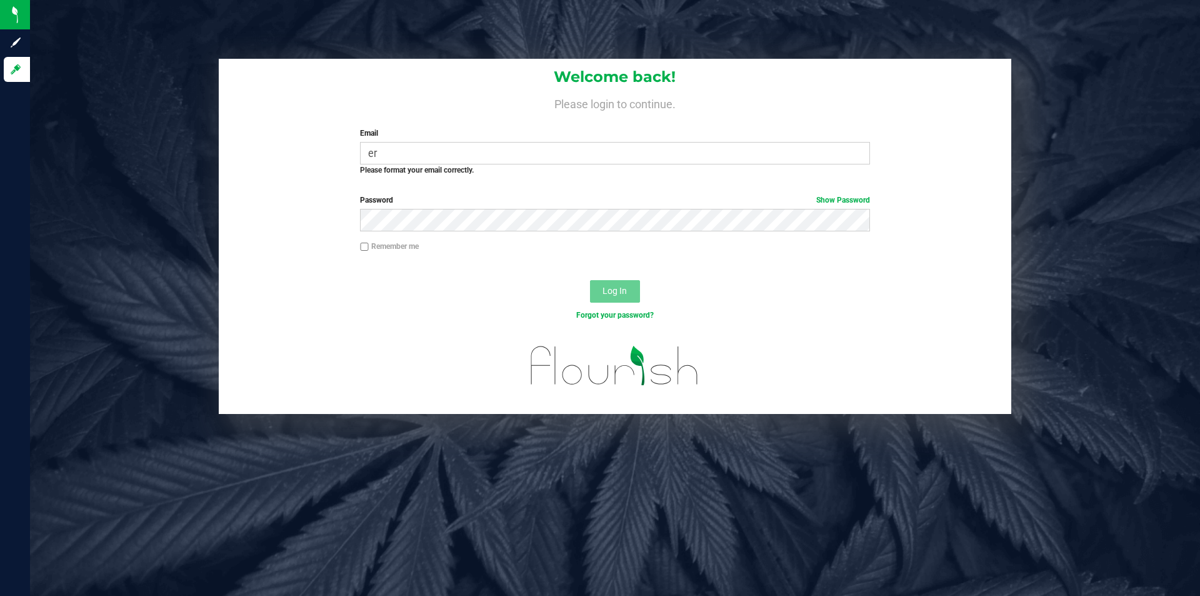 Image resolution: width=1200 pixels, height=596 pixels. I want to click on a: Show Password, so click(843, 200).